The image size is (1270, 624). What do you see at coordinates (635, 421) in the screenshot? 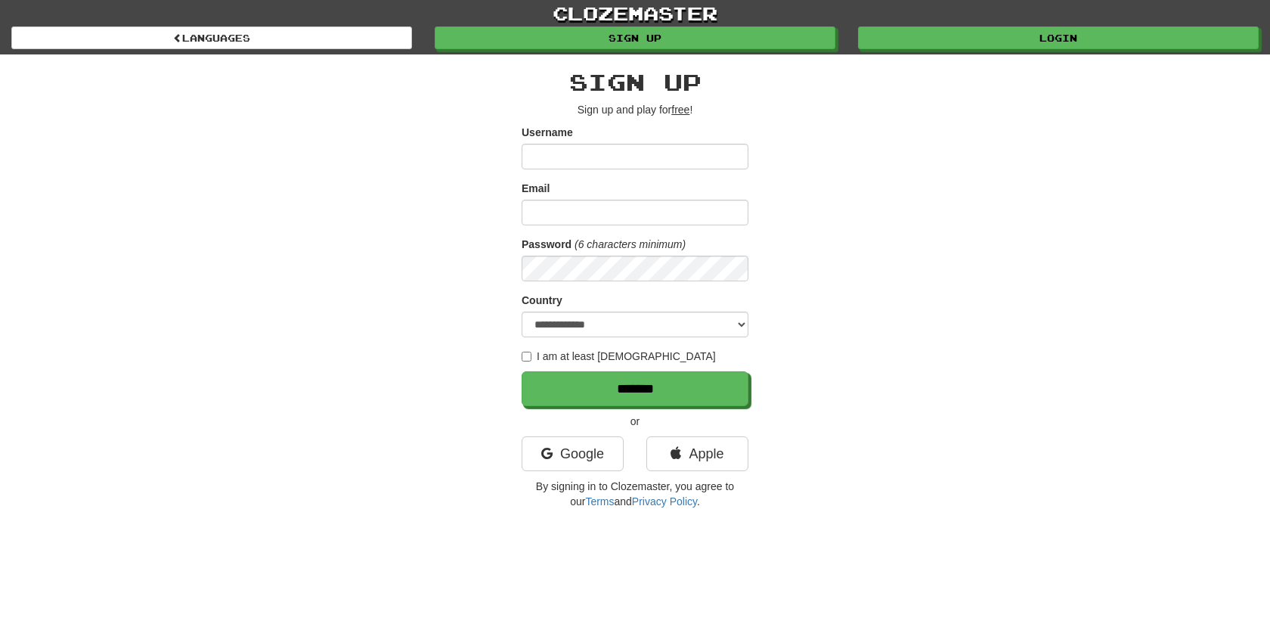
I see `p: or` at bounding box center [635, 421].